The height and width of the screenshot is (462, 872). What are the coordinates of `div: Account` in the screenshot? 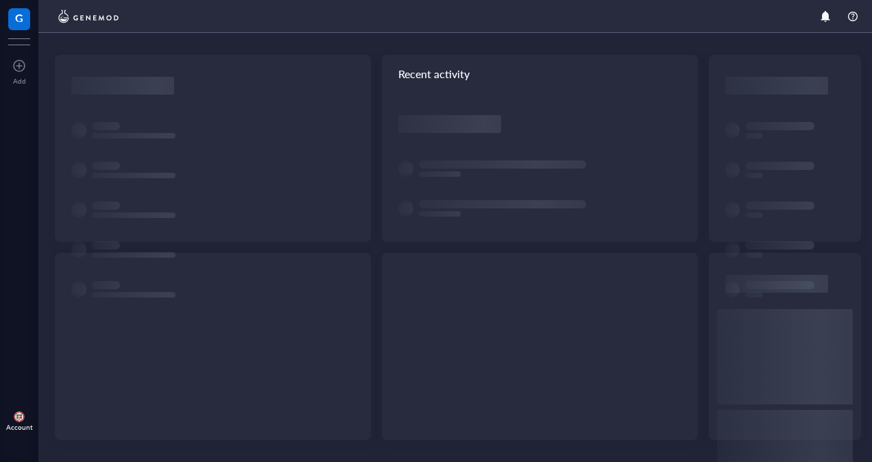 It's located at (19, 427).